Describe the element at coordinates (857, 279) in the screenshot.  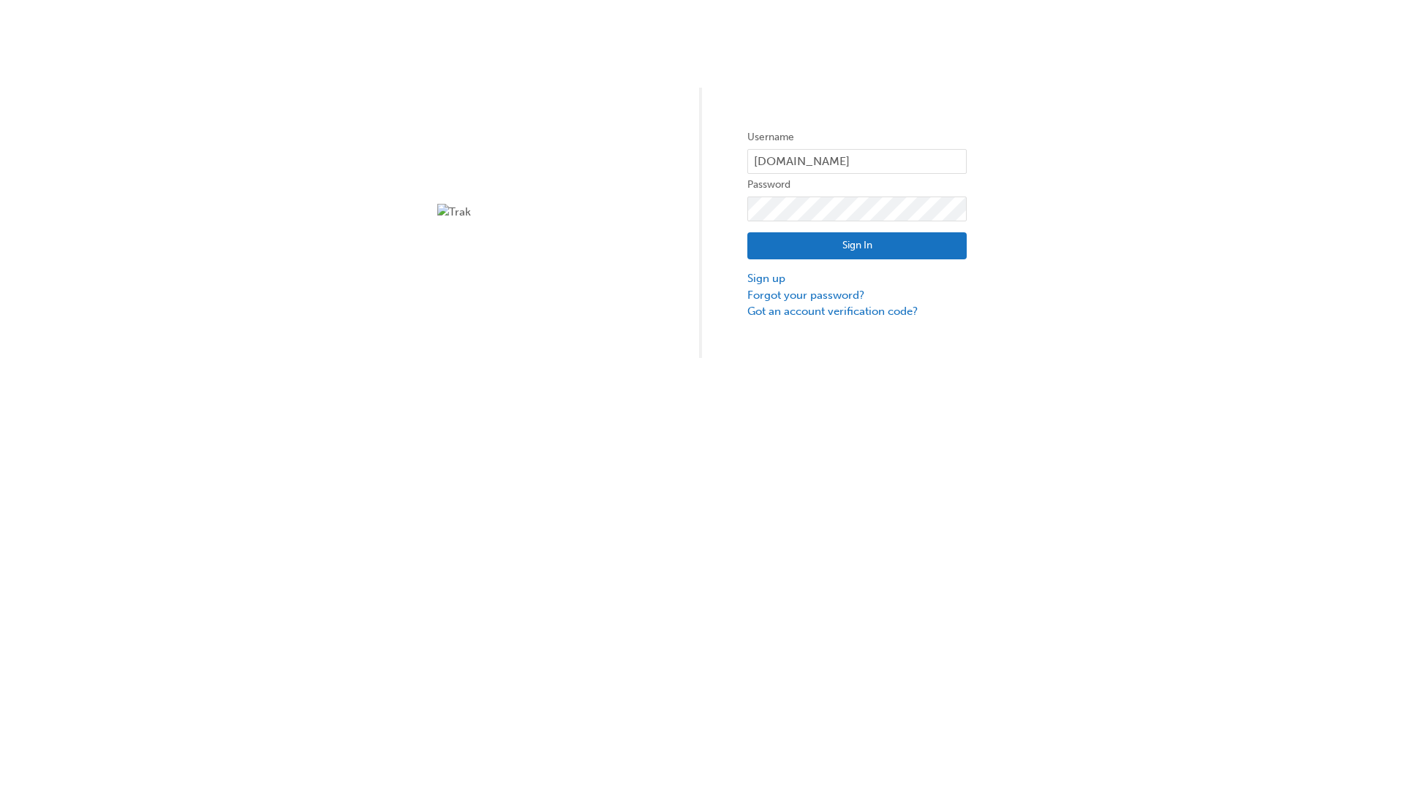
I see `a: Sign up` at that location.